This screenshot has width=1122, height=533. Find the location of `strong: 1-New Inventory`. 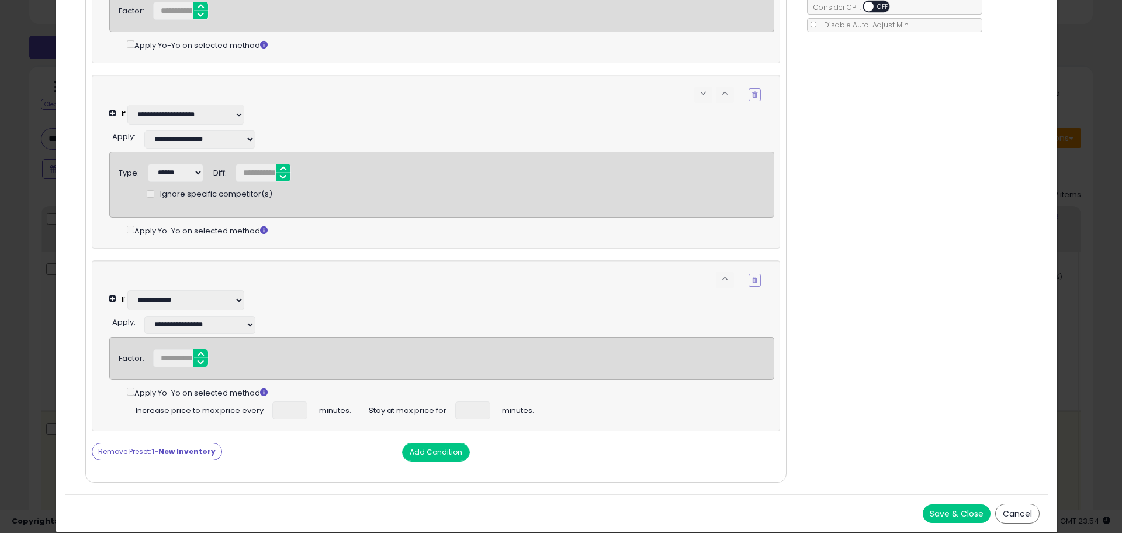

strong: 1-New Inventory is located at coordinates (184, 451).